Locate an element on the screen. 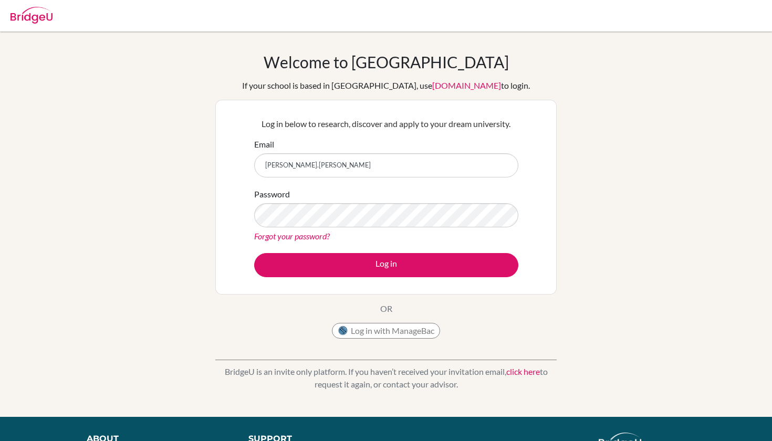  label: Email is located at coordinates (264, 144).